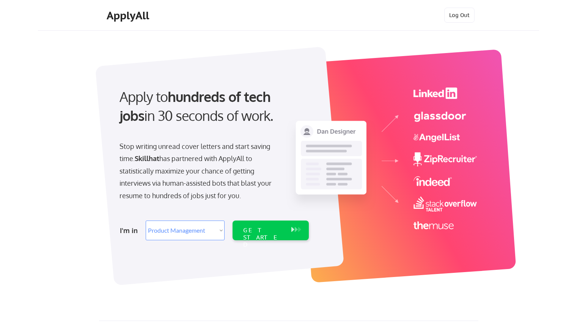  I want to click on div: ApplyAll, so click(129, 16).